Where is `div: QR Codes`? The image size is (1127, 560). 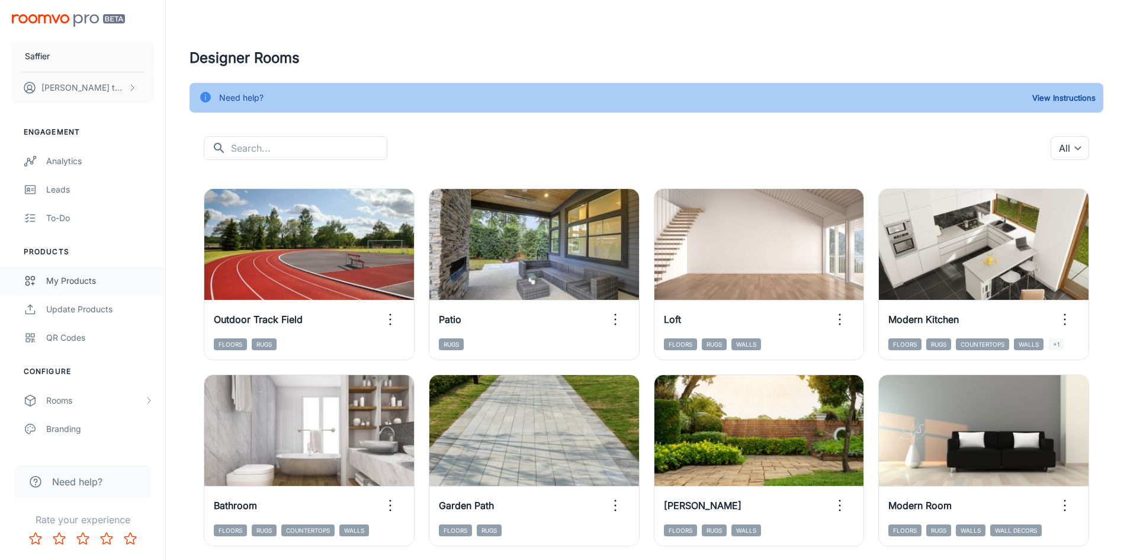 div: QR Codes is located at coordinates (99, 338).